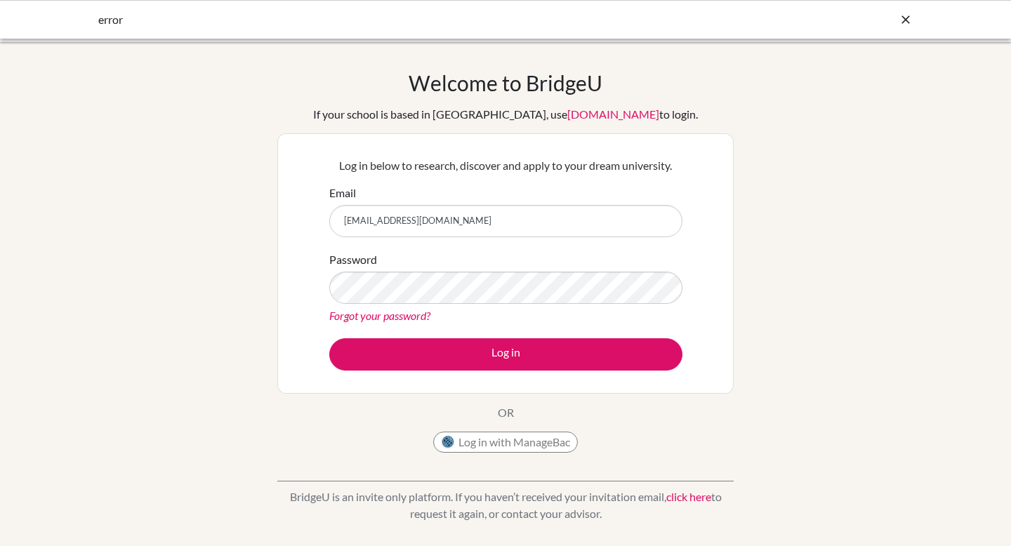 This screenshot has width=1011, height=546. Describe the element at coordinates (689, 497) in the screenshot. I see `a: click here` at that location.